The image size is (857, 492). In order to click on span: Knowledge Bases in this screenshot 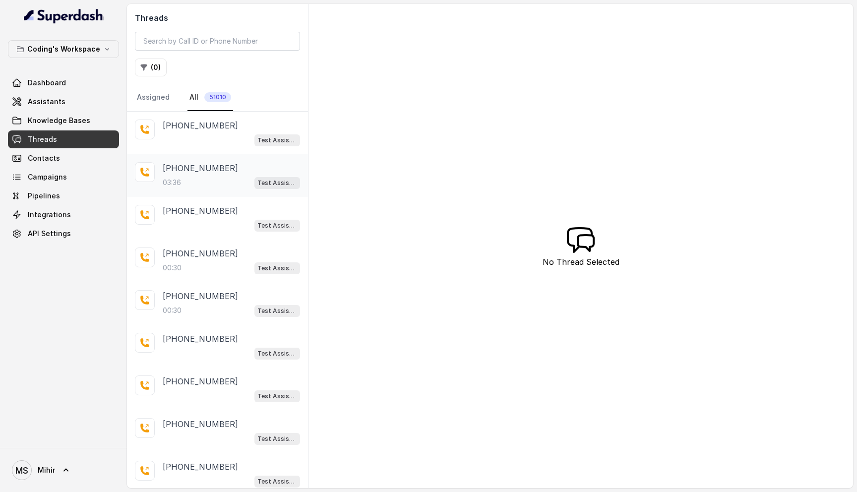, I will do `click(59, 121)`.